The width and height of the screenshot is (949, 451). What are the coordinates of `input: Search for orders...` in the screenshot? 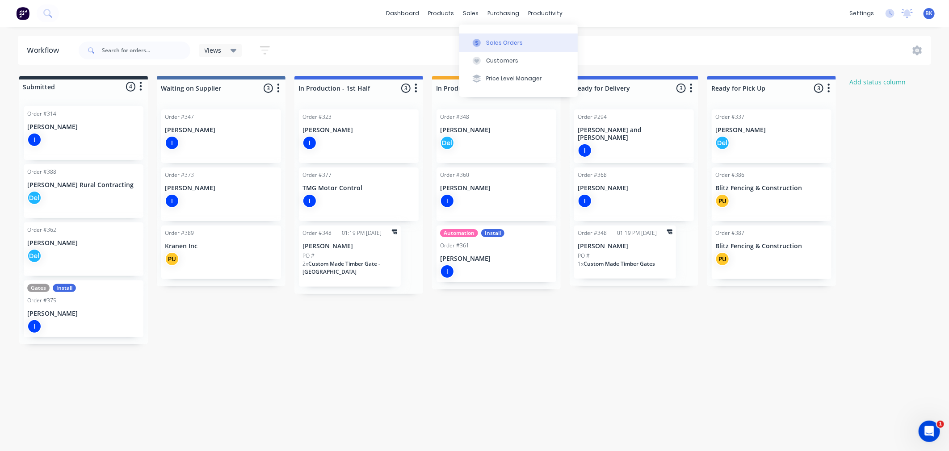 It's located at (146, 51).